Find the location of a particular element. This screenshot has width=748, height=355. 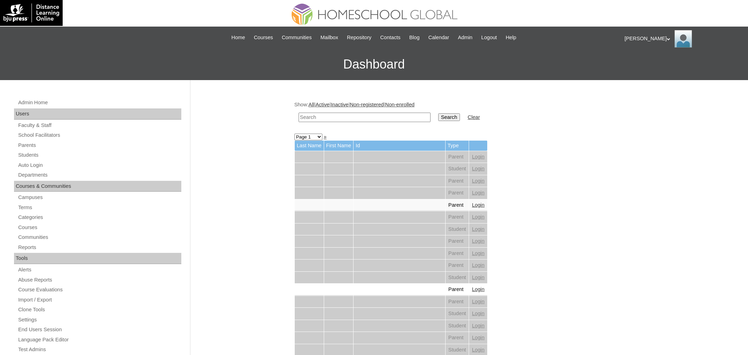

span: Contacts is located at coordinates (390, 37).